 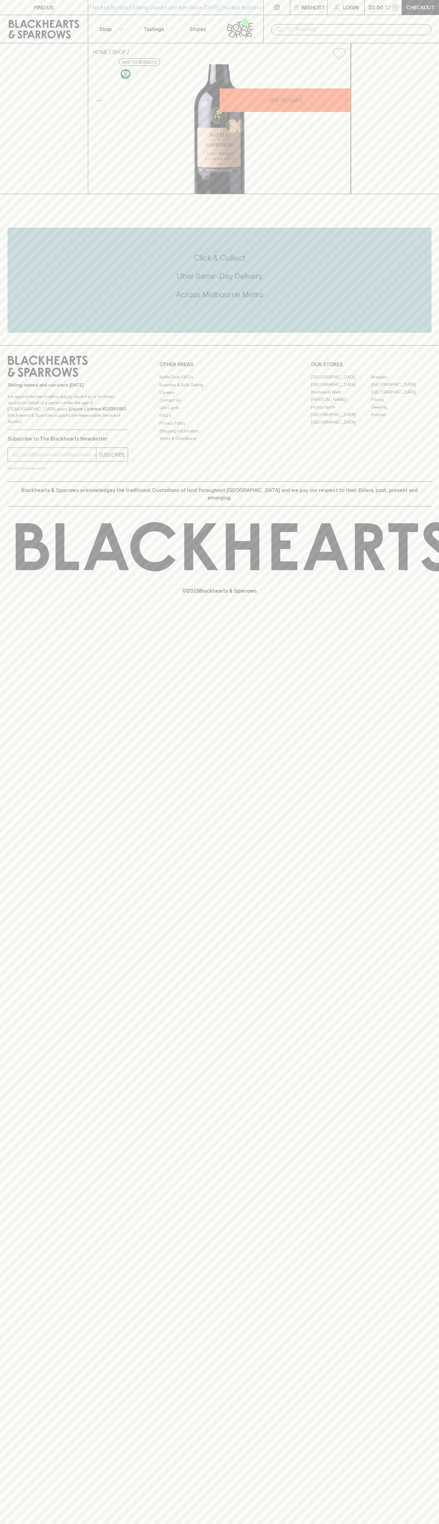 I want to click on h5: Click & Collect, so click(x=219, y=258).